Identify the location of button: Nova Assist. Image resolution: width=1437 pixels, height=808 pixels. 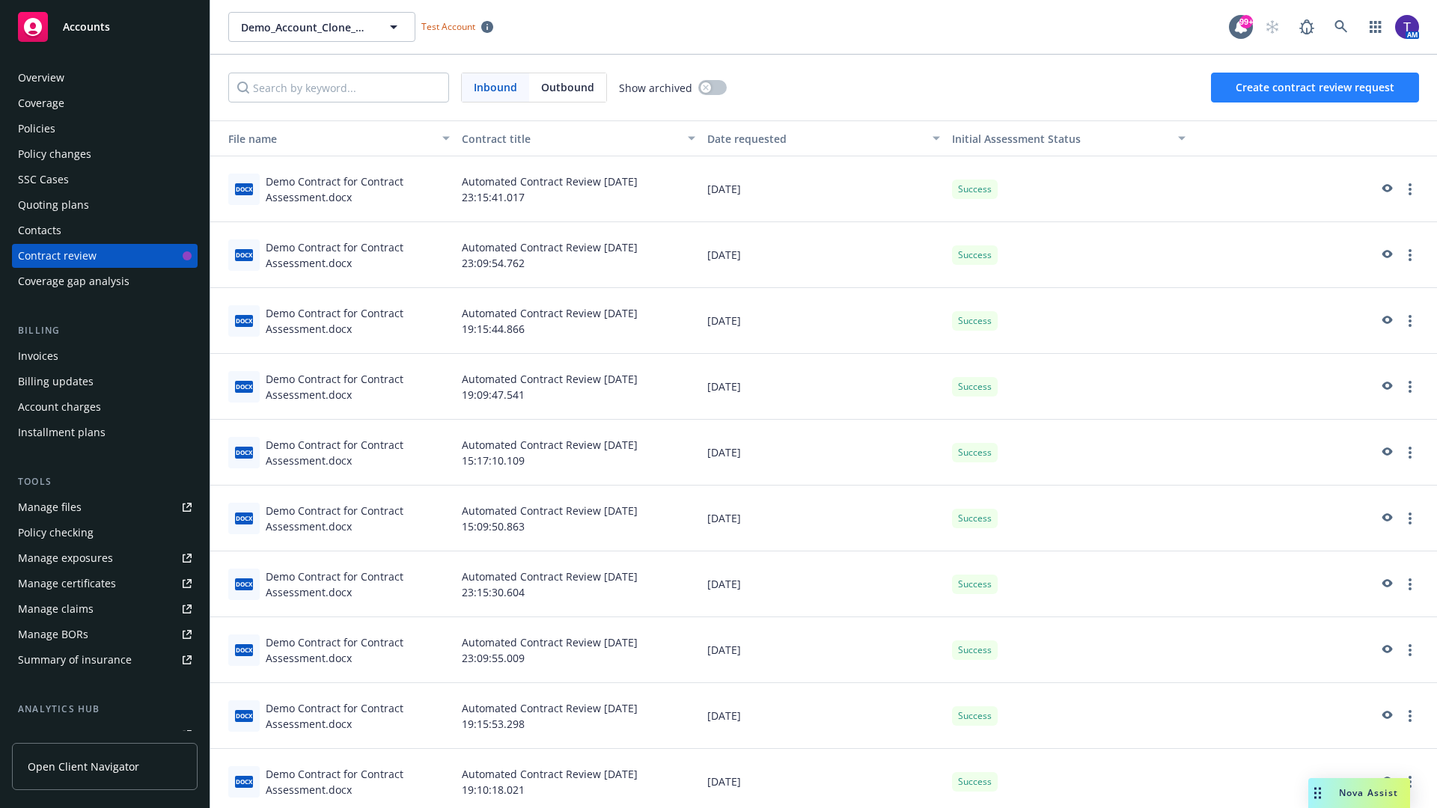
(1359, 793).